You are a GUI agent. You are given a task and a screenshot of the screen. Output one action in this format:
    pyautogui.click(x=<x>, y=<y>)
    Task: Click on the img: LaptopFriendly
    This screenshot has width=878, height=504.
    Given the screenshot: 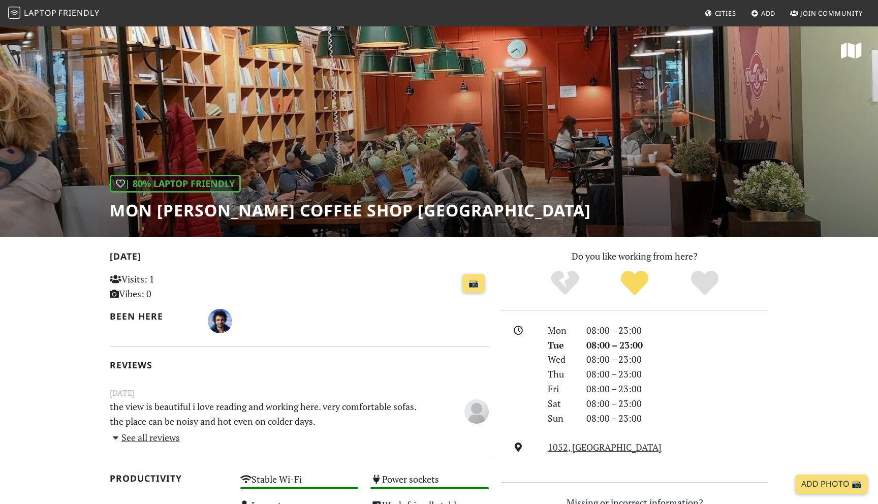 What is the action you would take?
    pyautogui.click(x=14, y=13)
    